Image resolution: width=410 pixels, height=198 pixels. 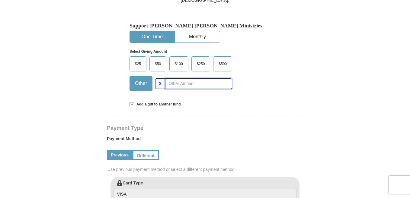 What do you see at coordinates (198, 84) in the screenshot?
I see `input: Other Amount` at bounding box center [198, 84].